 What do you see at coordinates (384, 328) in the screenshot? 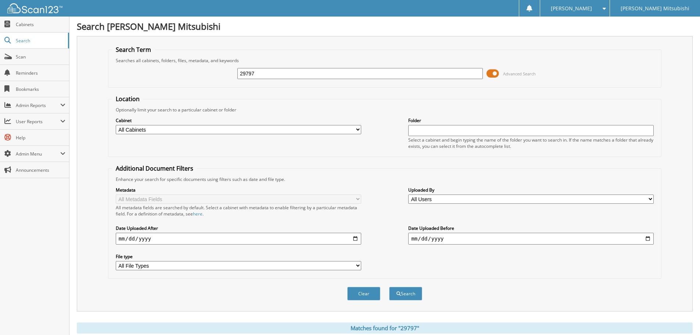
I see `div: Matches found for "29797"` at bounding box center [384, 328].